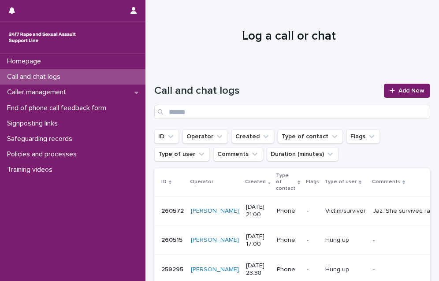 Image resolution: width=439 pixels, height=281 pixels. What do you see at coordinates (386, 182) in the screenshot?
I see `p: Comments` at bounding box center [386, 182].